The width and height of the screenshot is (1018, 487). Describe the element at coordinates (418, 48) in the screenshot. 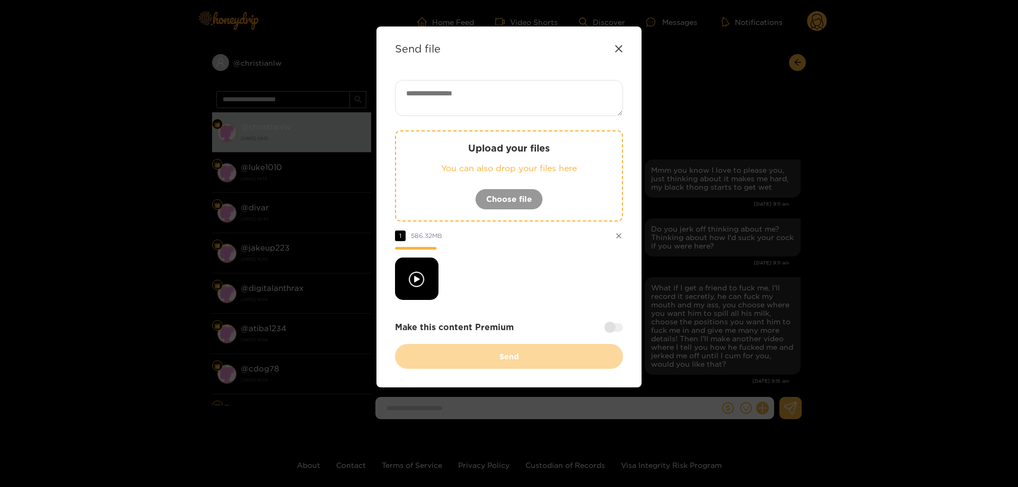

I see `strong: Send file` at that location.